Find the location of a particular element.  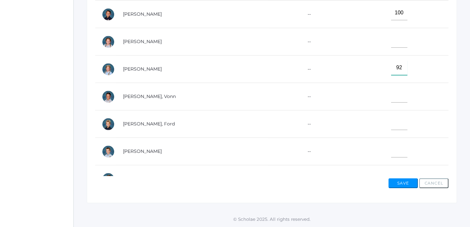

div: Fern Teffeteller is located at coordinates (108, 179).